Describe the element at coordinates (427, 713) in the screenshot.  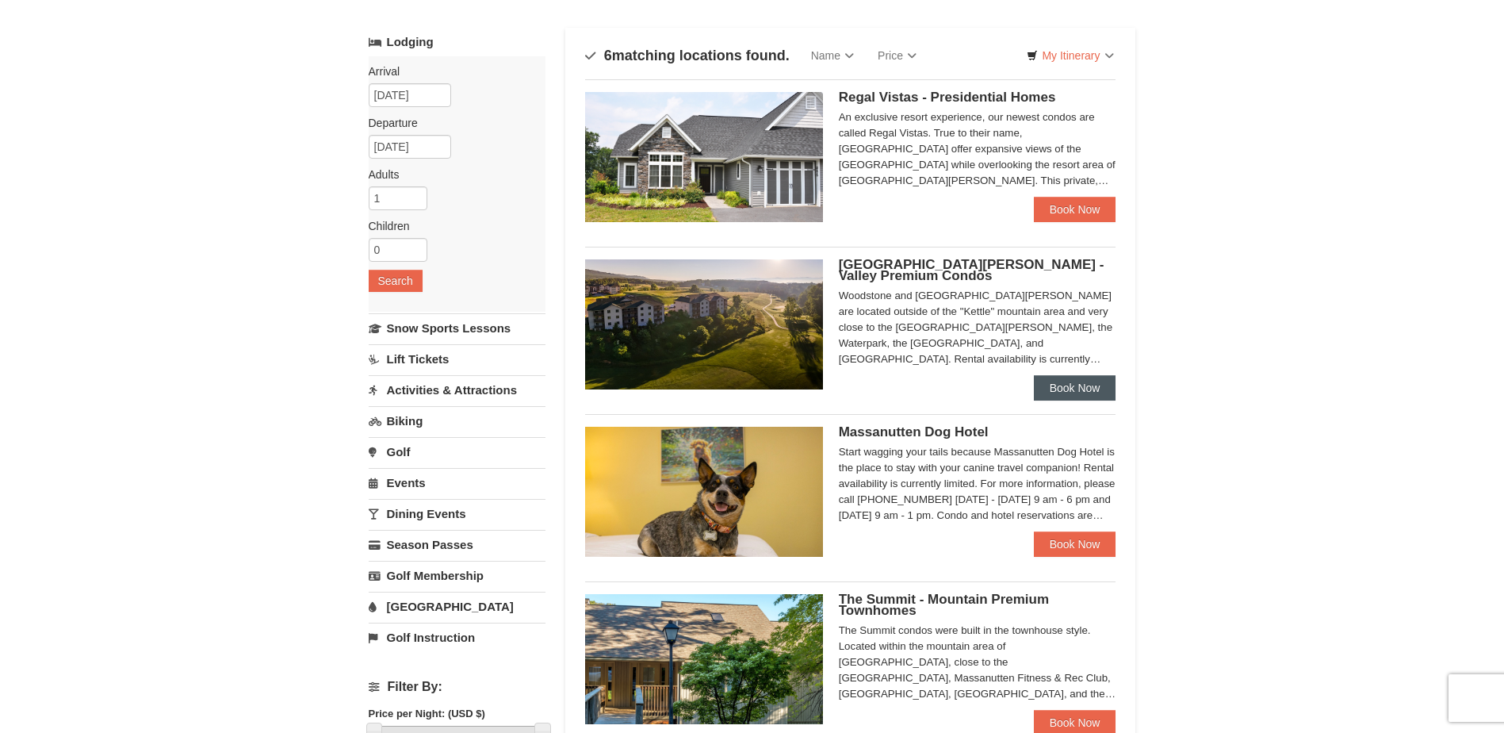
I see `strong: Price per Night: (USD $)` at that location.